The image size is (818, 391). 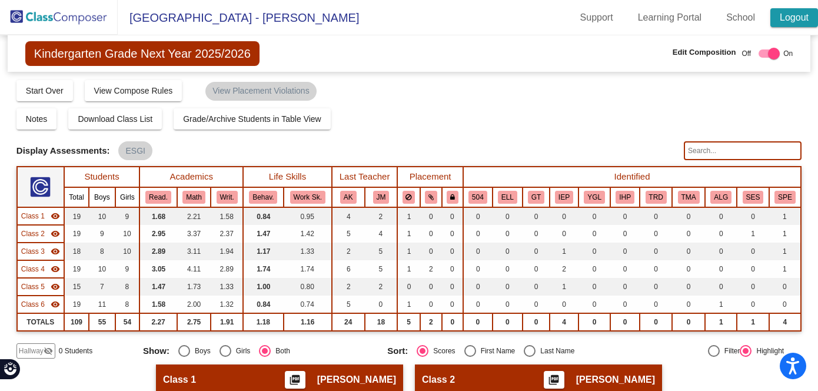 I want to click on td: 1.91, so click(x=227, y=322).